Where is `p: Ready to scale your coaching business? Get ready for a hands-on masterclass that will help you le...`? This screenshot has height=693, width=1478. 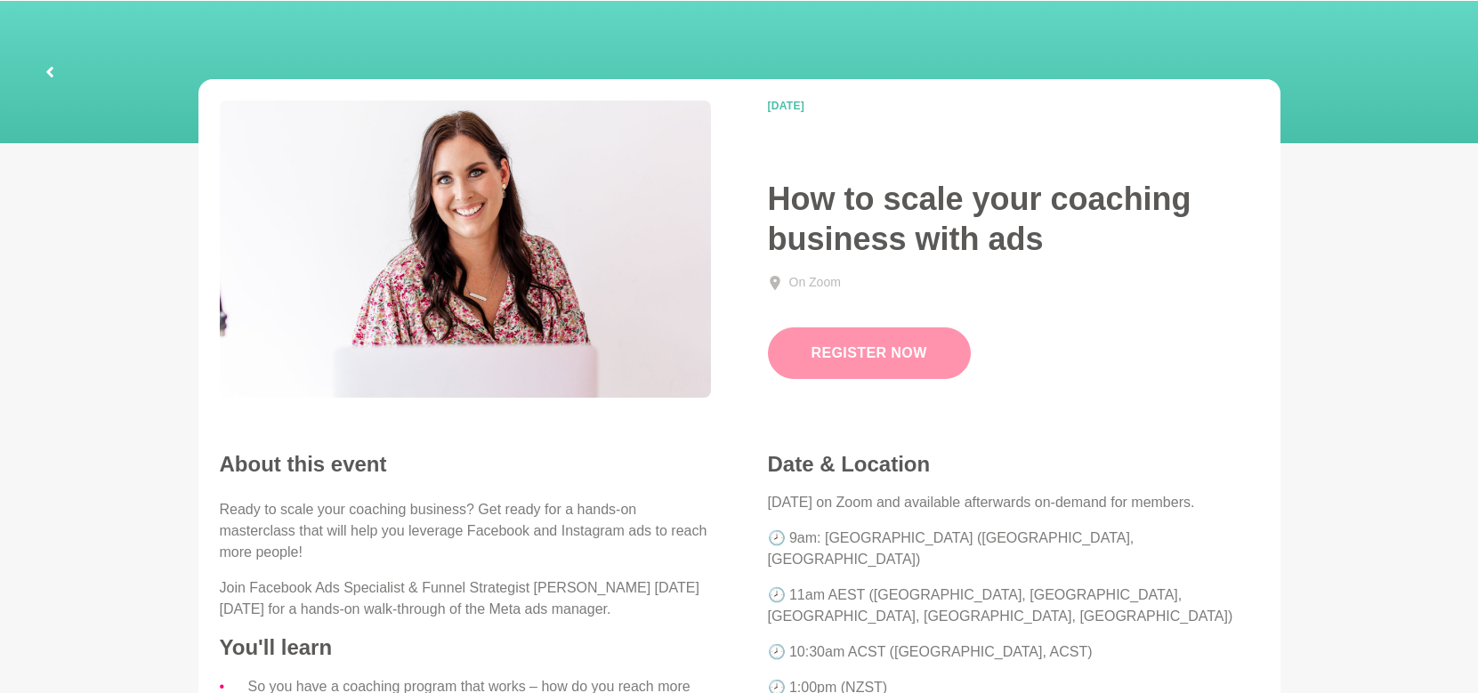 p: Ready to scale your coaching business? Get ready for a hands-on masterclass that will help you le... is located at coordinates (466, 531).